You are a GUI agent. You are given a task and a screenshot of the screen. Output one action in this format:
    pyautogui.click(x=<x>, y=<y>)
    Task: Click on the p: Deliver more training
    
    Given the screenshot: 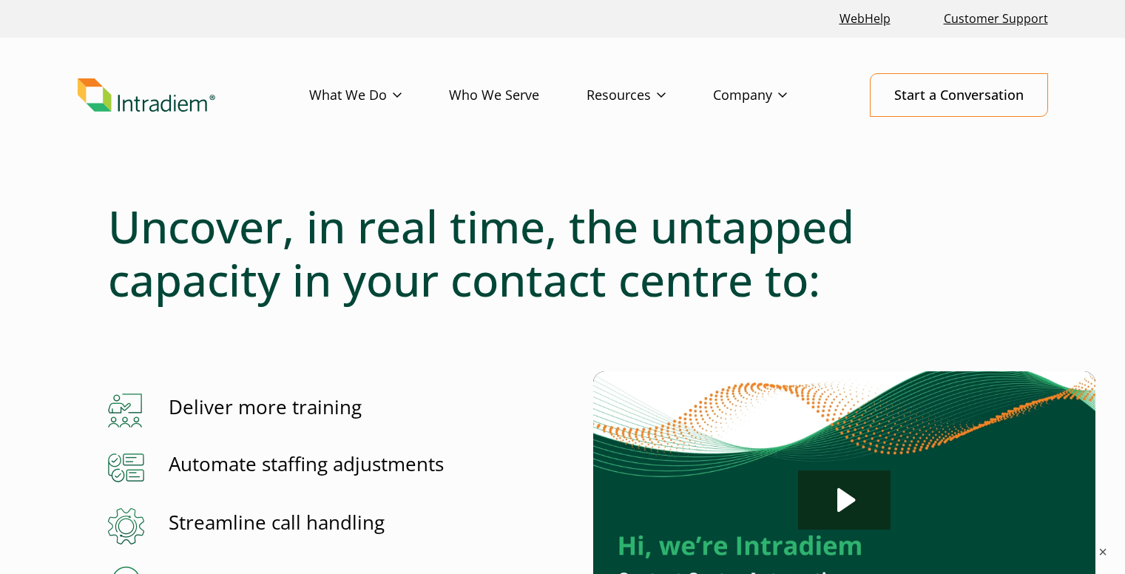 What is the action you would take?
    pyautogui.click(x=265, y=407)
    